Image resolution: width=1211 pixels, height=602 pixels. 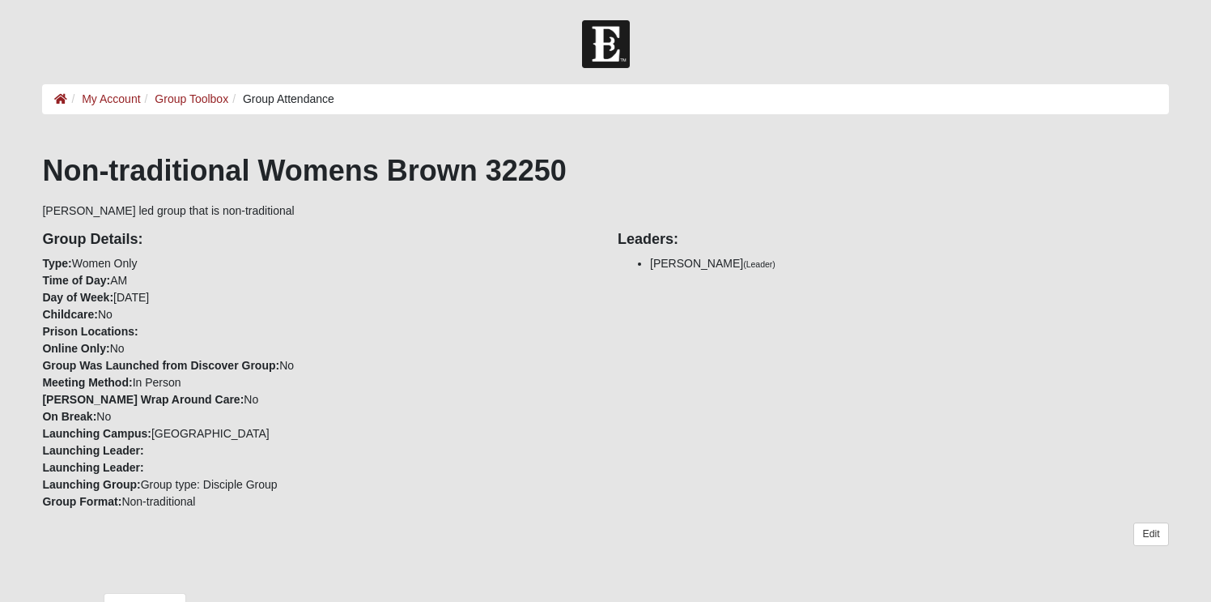 I want to click on strong: Meeting Method:, so click(x=87, y=382).